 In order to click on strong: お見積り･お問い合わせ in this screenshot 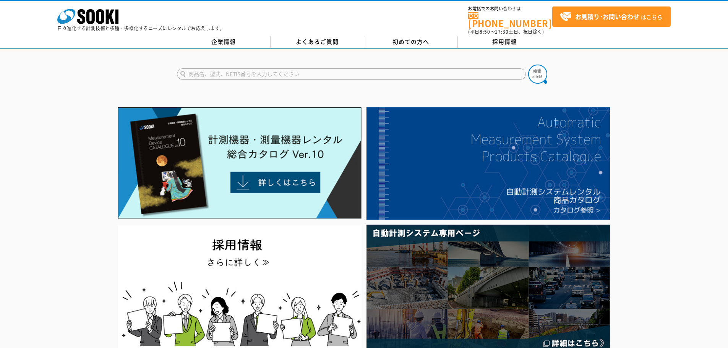, I will do `click(607, 16)`.